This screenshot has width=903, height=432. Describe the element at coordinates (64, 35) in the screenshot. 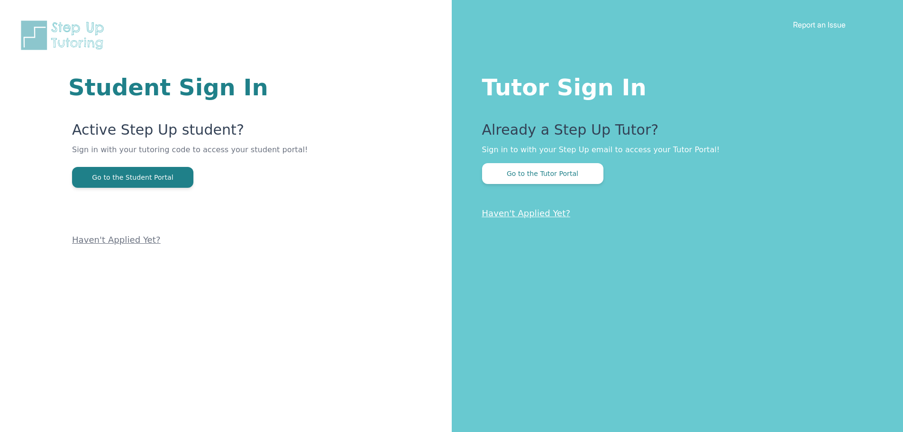

I see `img: Step Up Tutoring horizontal logo` at that location.